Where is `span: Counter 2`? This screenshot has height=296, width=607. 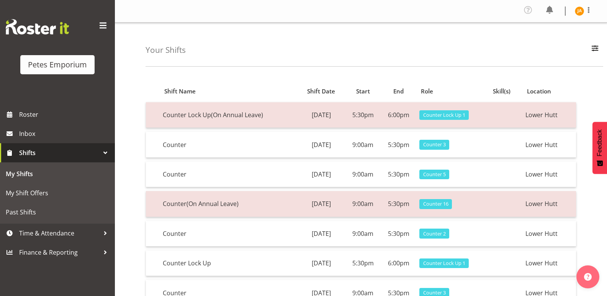 span: Counter 2 is located at coordinates (434, 233).